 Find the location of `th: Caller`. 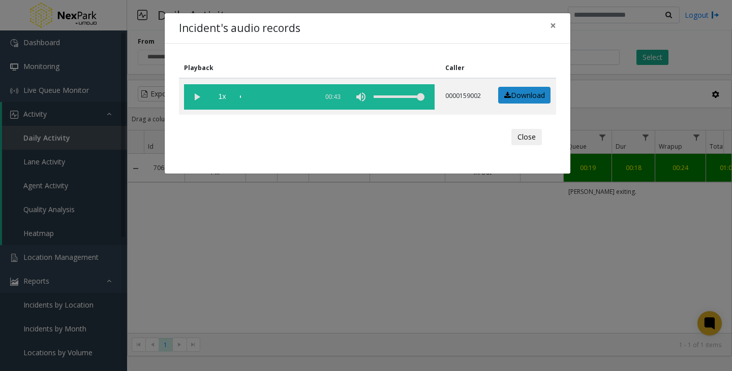

th: Caller is located at coordinates (464, 68).